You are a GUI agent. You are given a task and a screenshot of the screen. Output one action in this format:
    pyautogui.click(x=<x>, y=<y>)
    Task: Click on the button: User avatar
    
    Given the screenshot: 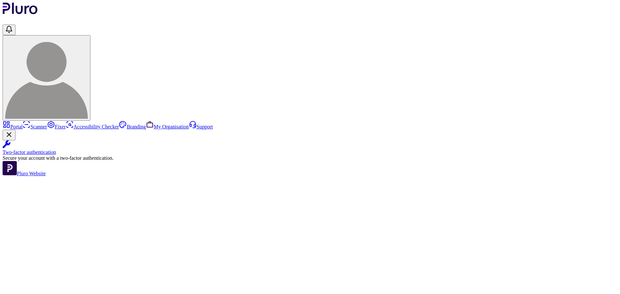 What is the action you would take?
    pyautogui.click(x=47, y=78)
    